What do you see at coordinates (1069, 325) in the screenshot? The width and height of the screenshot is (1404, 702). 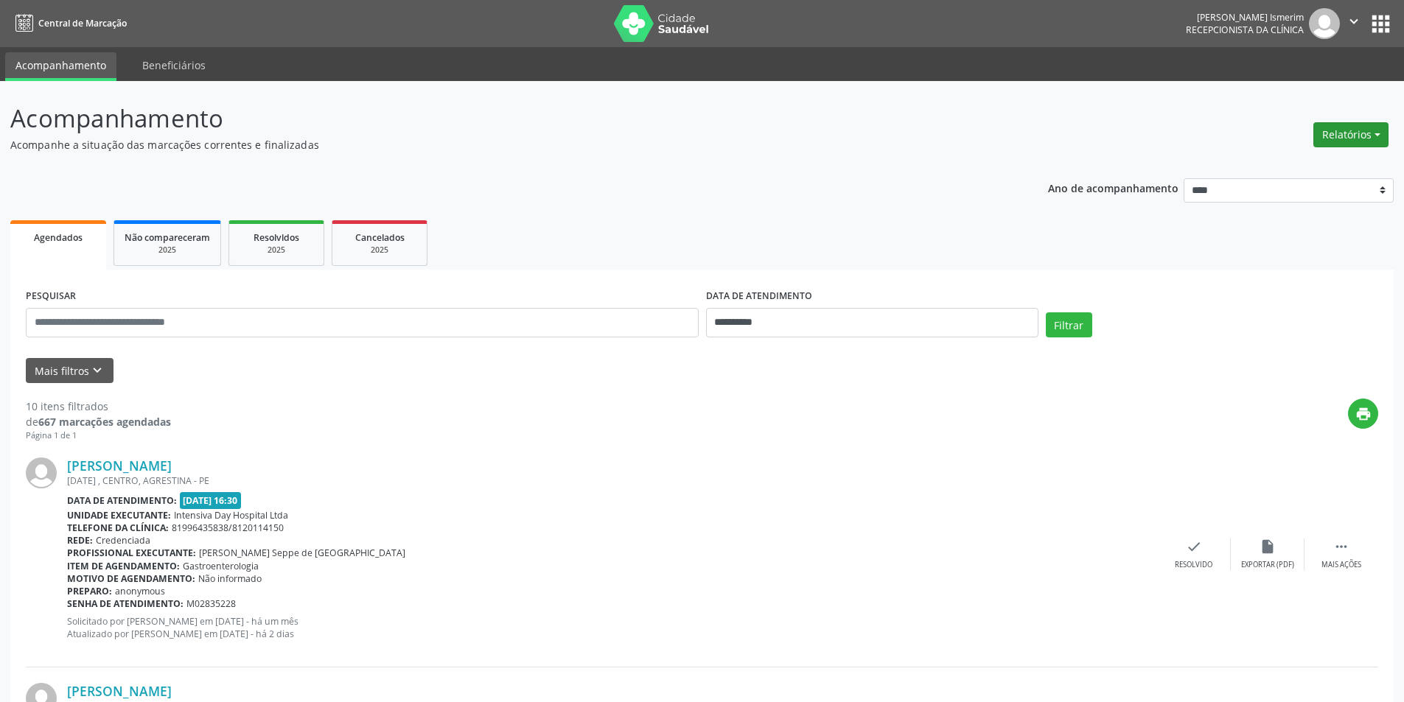 I see `button: Filtrar` at bounding box center [1069, 325].